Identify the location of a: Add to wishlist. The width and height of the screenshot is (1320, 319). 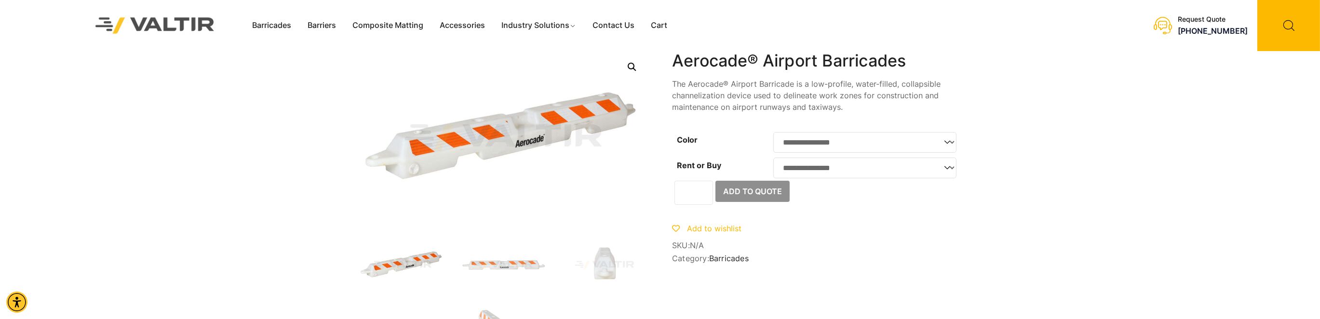
(707, 229).